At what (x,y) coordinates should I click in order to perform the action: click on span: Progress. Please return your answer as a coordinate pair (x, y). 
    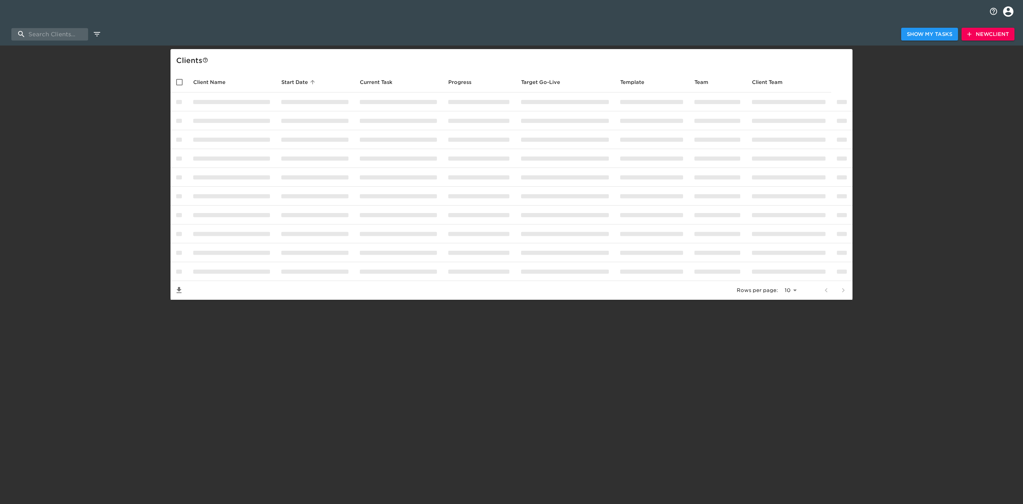
    Looking at the image, I should click on (464, 82).